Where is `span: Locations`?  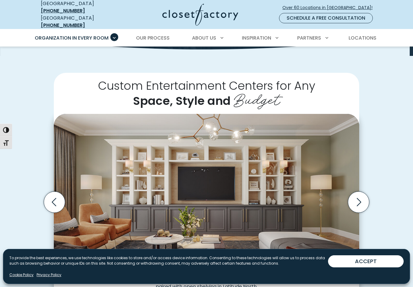
span: Locations is located at coordinates (363, 38).